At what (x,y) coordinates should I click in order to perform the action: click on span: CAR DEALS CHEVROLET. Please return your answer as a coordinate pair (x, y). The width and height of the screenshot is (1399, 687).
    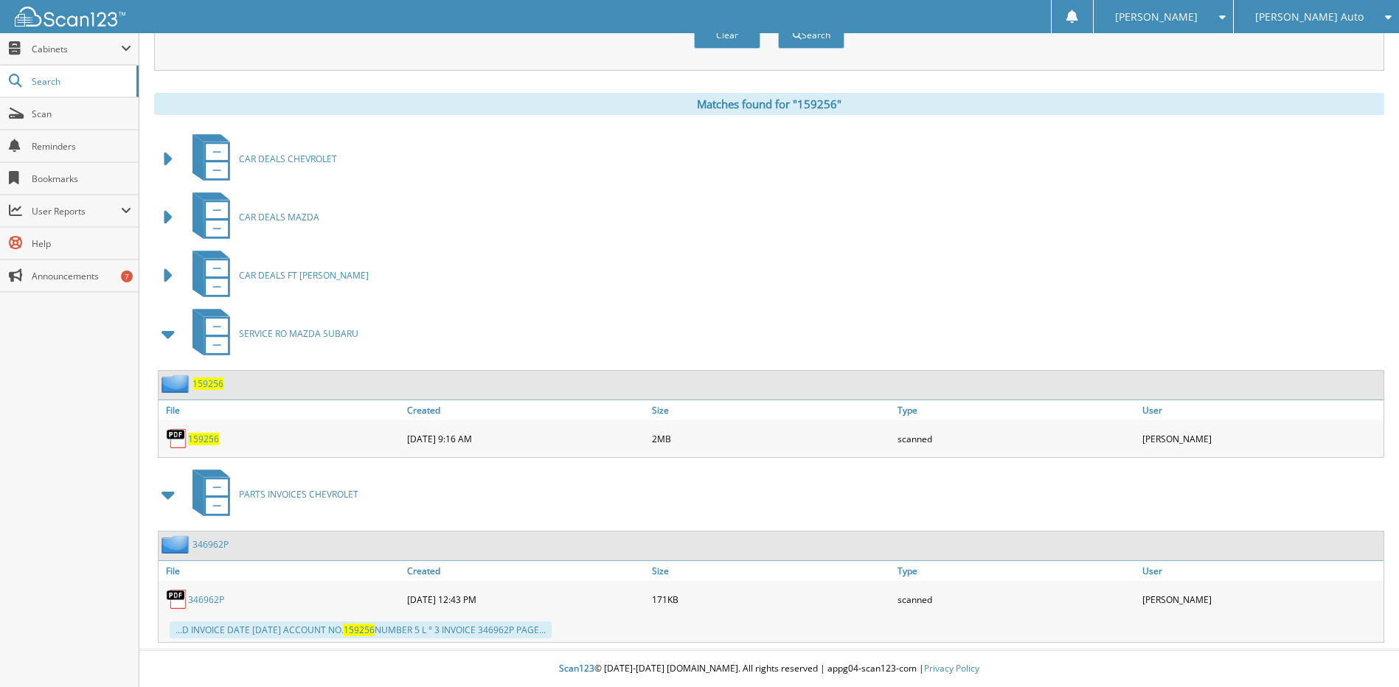
    Looking at the image, I should click on (288, 159).